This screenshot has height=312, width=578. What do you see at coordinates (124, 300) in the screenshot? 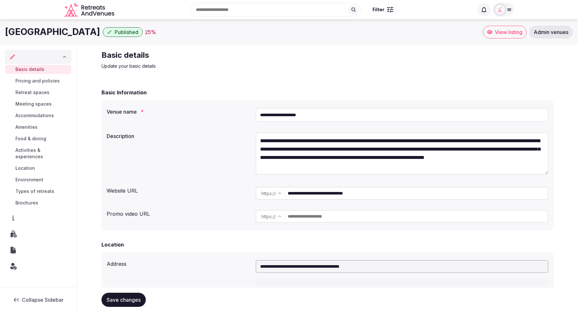
I see `button: Save changes` at bounding box center [124, 300].